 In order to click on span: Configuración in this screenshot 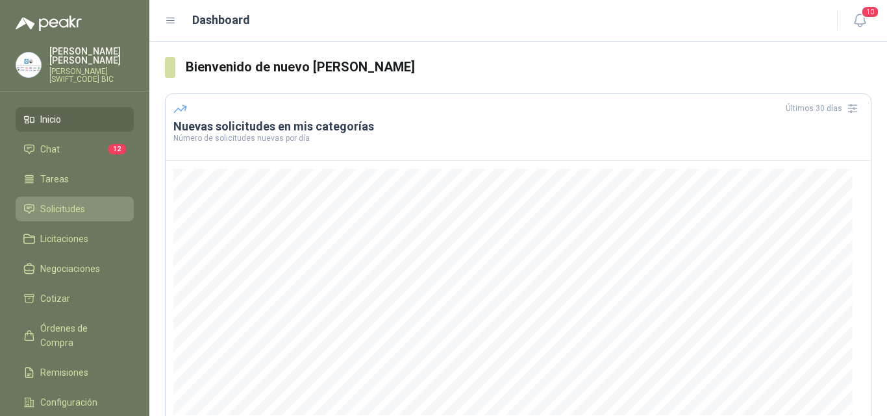, I will do `click(69, 403)`.